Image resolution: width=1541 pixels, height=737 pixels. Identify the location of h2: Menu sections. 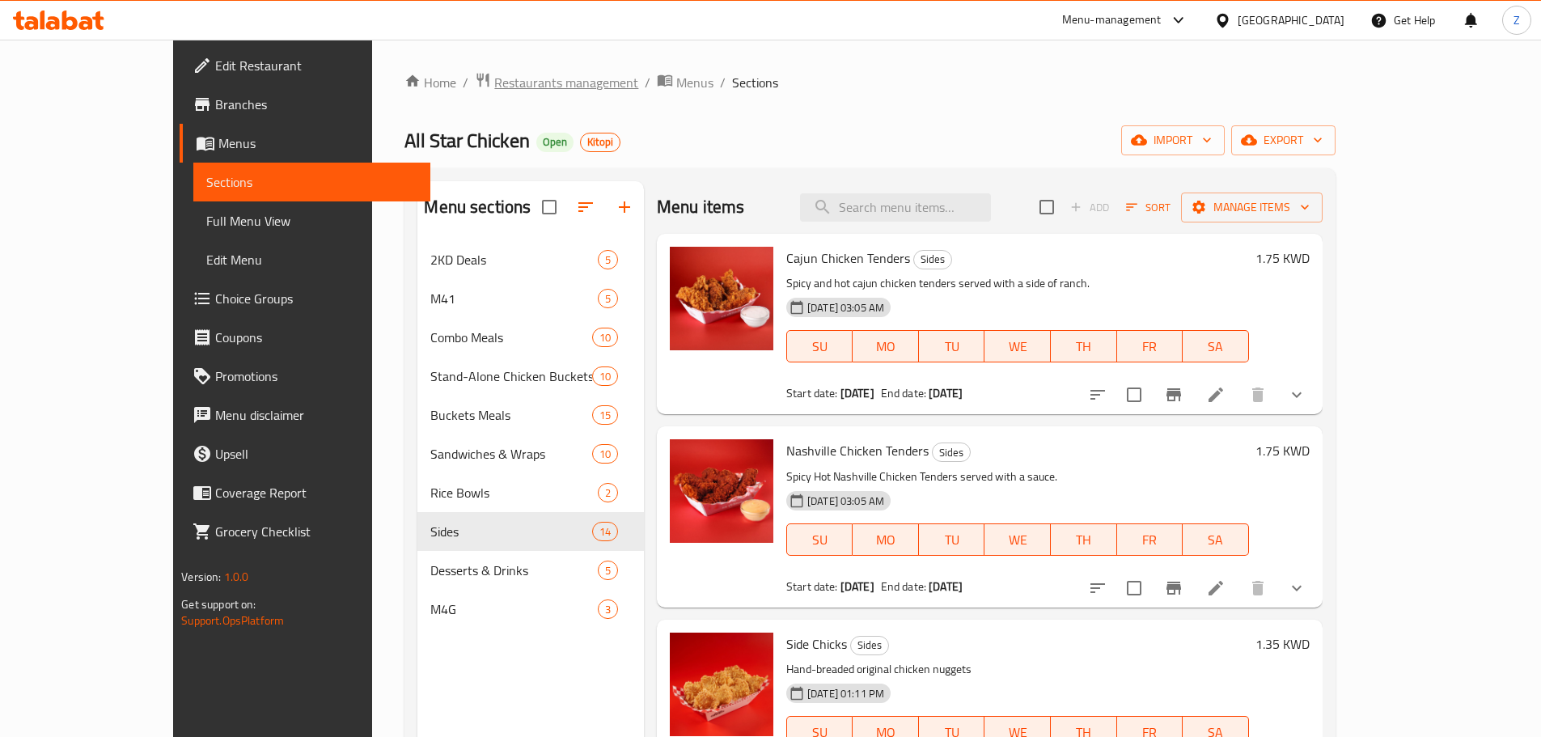
(477, 207).